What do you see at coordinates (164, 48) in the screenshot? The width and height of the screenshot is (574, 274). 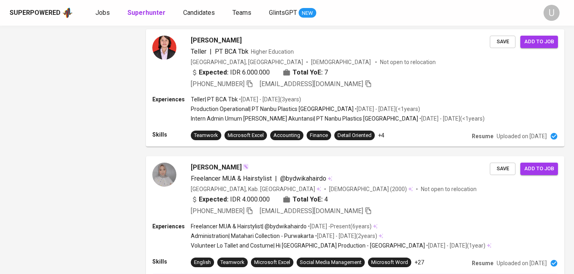 I see `img: 25e9c56e1339af911307ebcc76fb30d9.jpg` at bounding box center [164, 48].